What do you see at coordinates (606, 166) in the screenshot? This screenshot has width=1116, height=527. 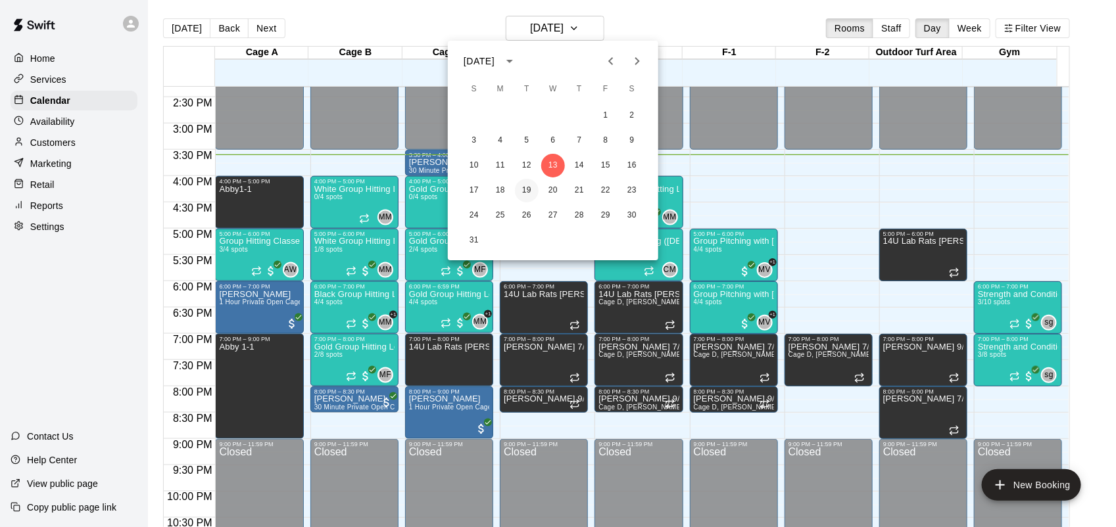 I see `button: 15` at bounding box center [606, 166].